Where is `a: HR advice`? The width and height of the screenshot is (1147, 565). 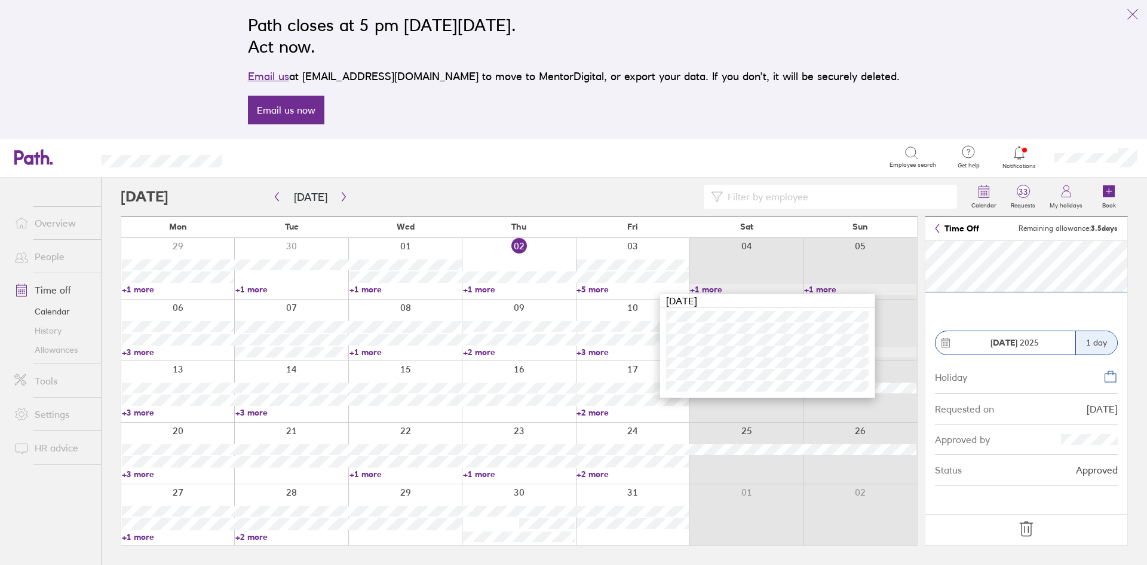 a: HR advice is located at coordinates (53, 448).